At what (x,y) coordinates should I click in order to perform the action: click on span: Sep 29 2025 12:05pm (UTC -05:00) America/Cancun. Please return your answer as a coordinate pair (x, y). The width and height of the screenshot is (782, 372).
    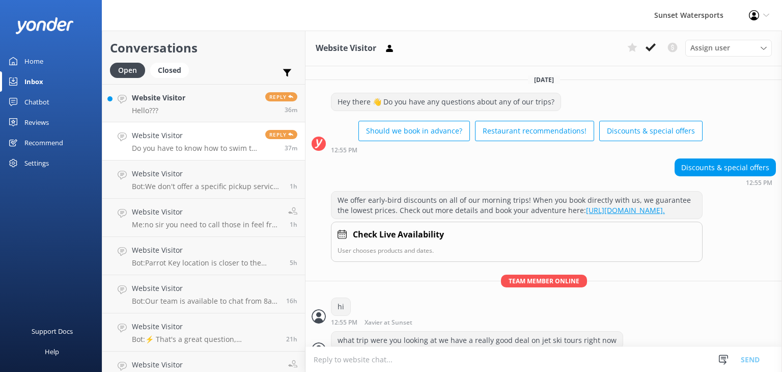
    Looking at the image, I should click on (291, 109).